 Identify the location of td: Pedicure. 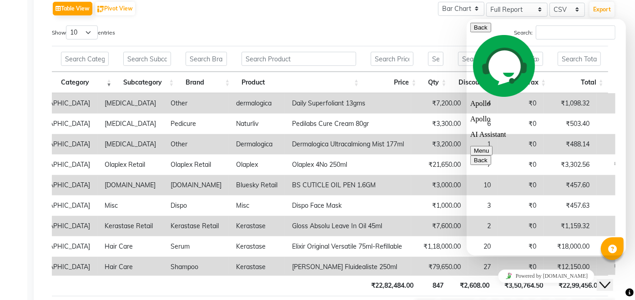
(196, 124).